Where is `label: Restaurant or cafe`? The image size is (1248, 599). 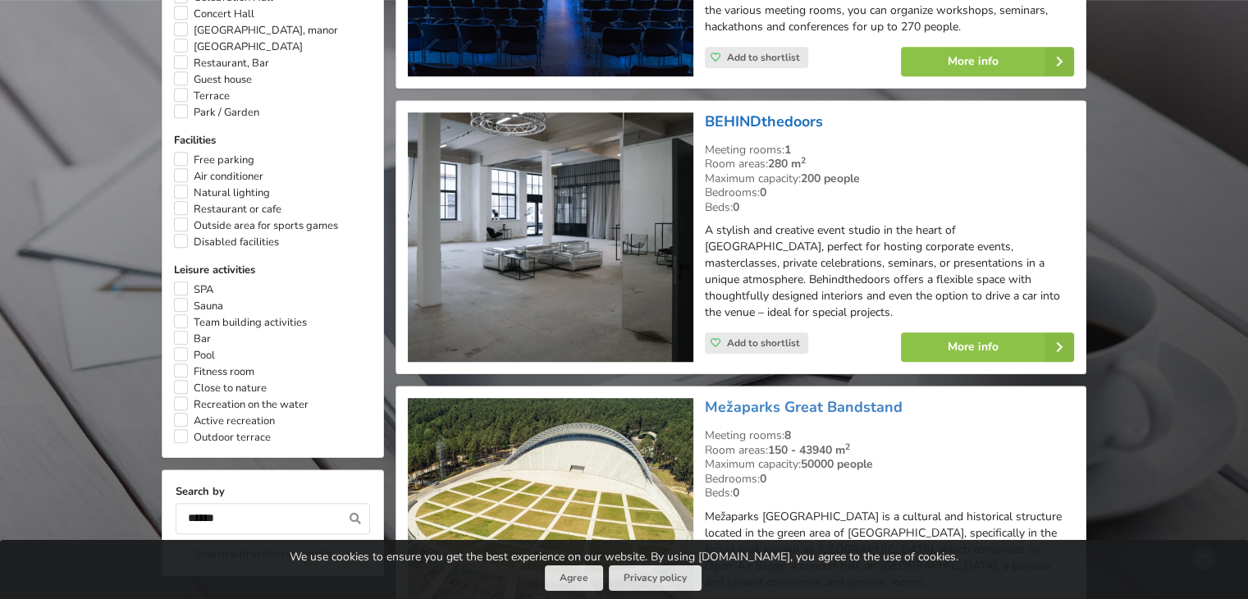
label: Restaurant or cafe is located at coordinates (227, 209).